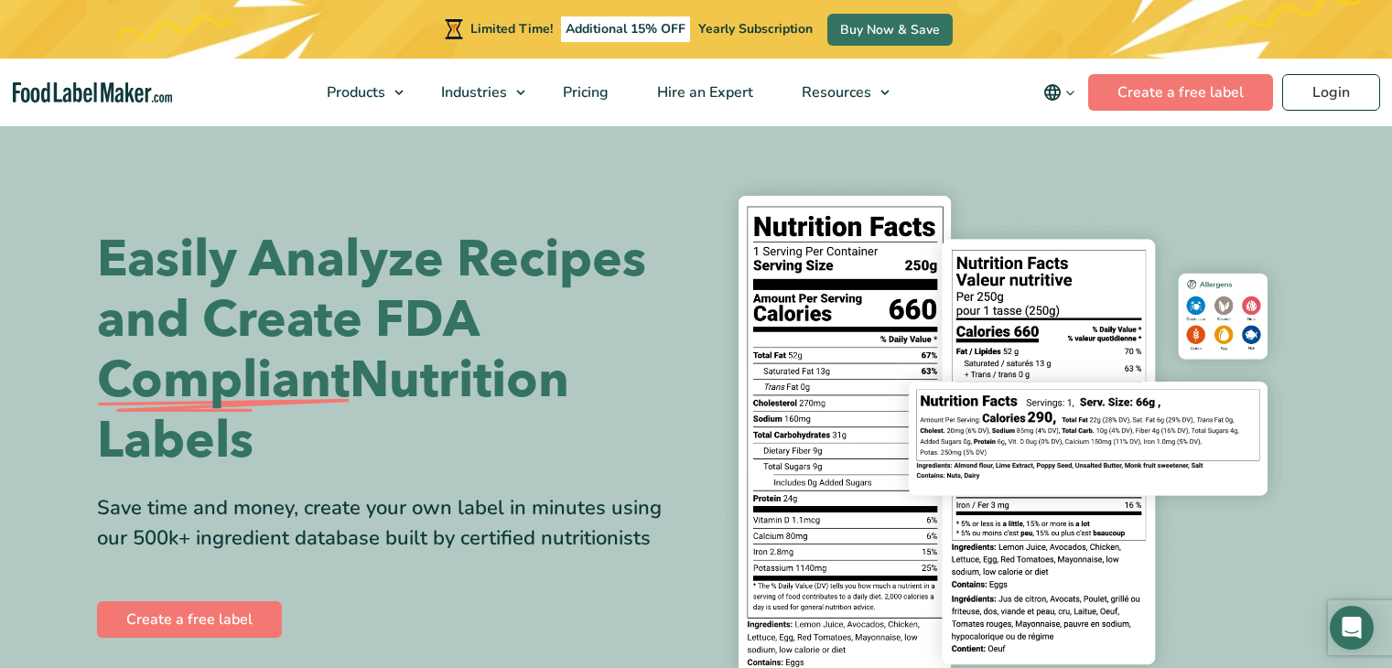 The height and width of the screenshot is (668, 1392). Describe the element at coordinates (703, 92) in the screenshot. I see `span: Hire an Expert` at that location.